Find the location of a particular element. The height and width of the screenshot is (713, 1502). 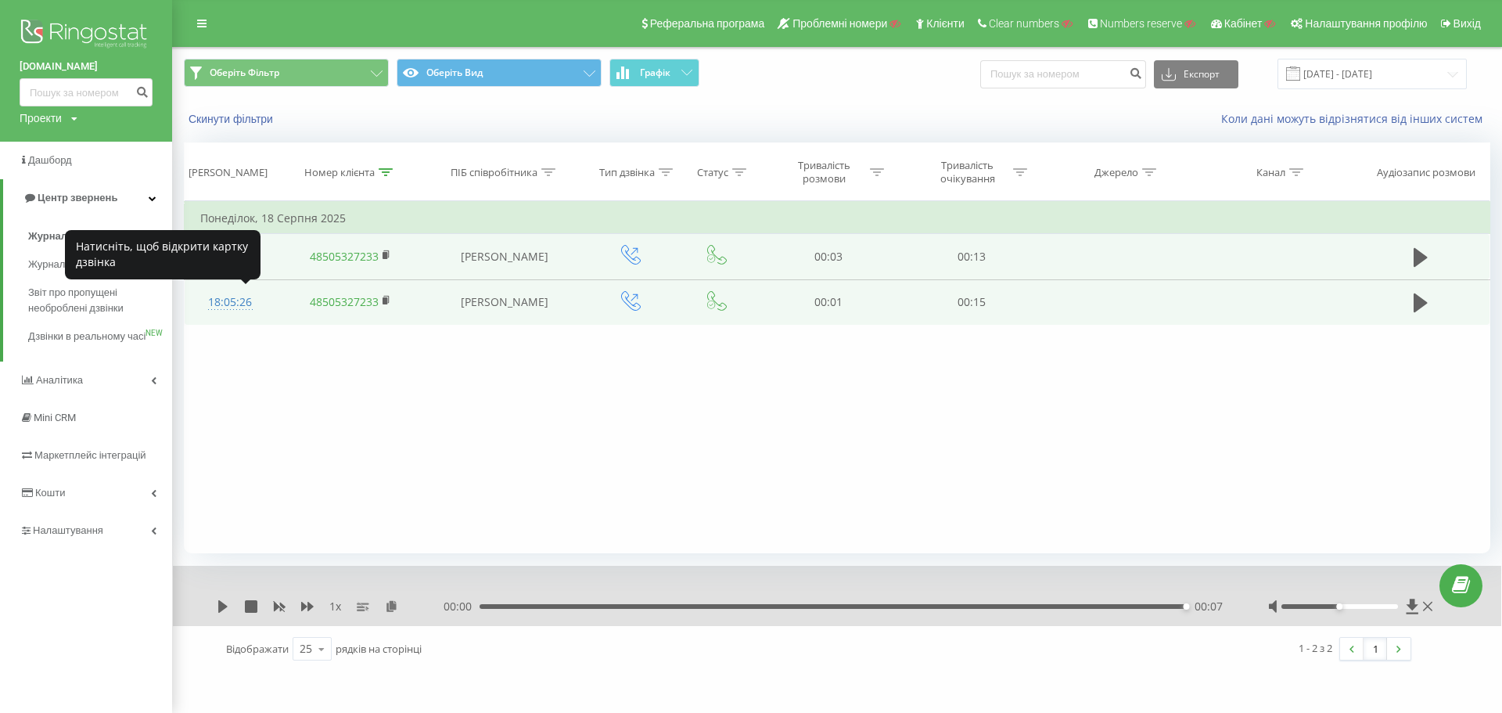

span: Налаштування профілю is located at coordinates (1366, 23).